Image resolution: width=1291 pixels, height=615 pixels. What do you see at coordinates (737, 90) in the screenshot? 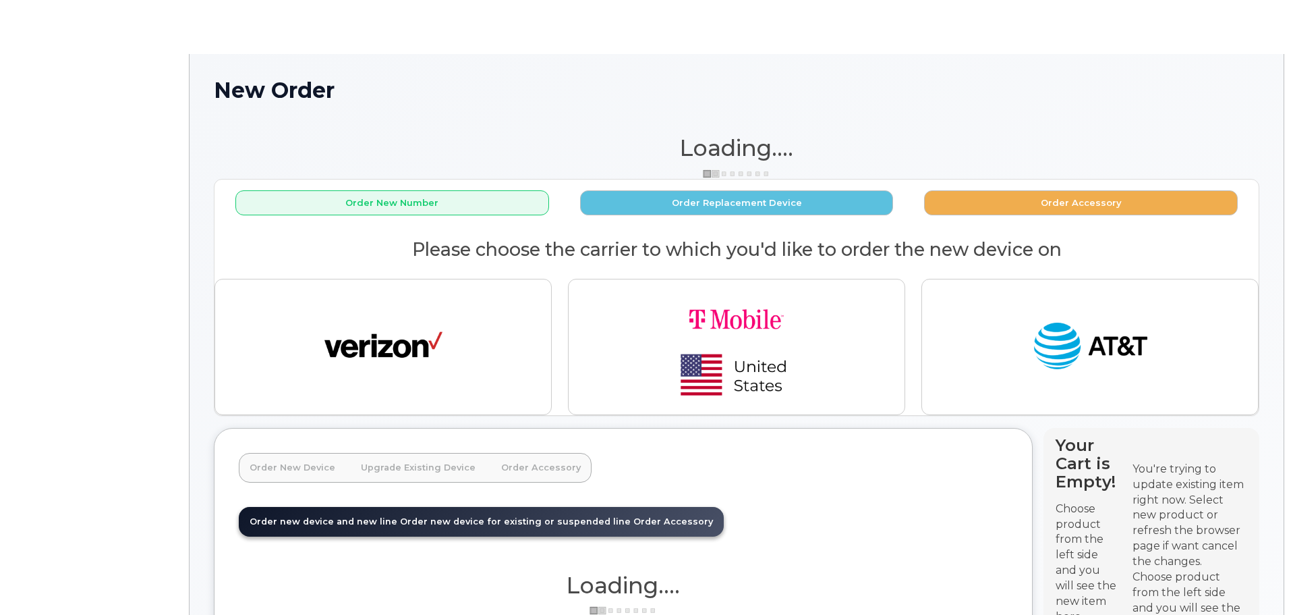
I see `h1: New Order` at bounding box center [737, 90].